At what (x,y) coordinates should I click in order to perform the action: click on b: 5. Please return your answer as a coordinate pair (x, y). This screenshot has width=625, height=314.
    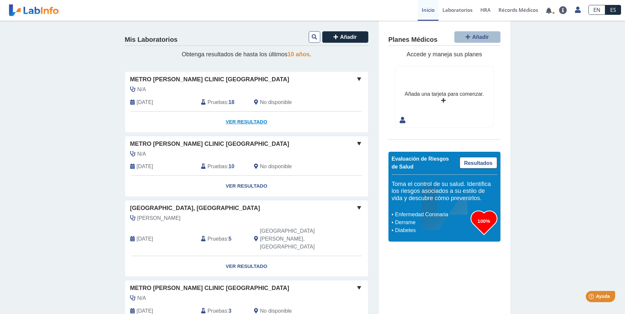
    Looking at the image, I should click on (230, 239).